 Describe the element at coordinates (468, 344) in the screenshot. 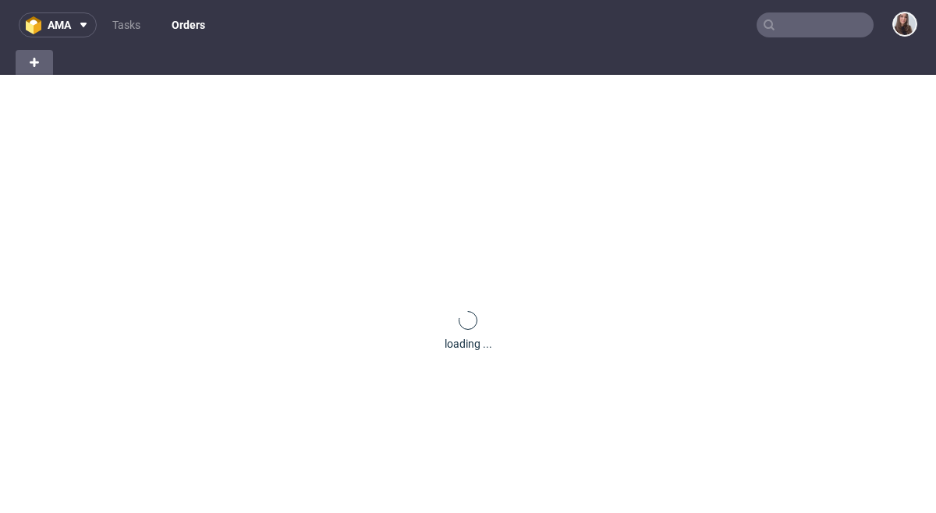

I see `div: loading ...` at that location.